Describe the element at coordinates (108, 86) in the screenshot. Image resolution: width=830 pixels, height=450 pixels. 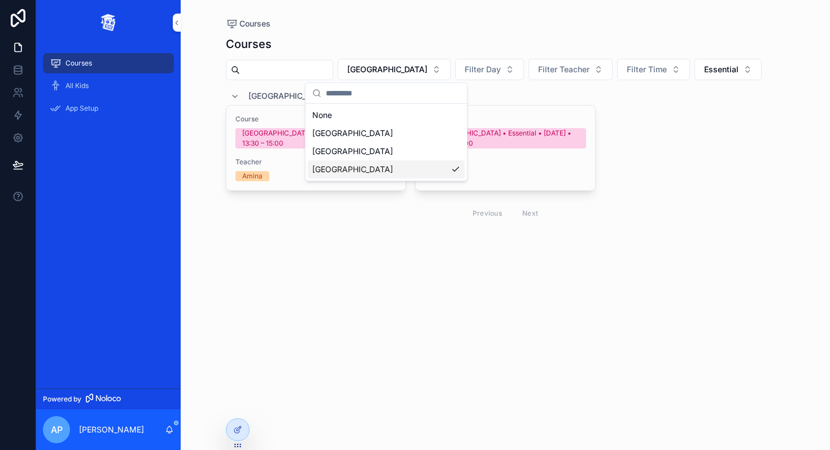
I see `a: All Kids` at that location.